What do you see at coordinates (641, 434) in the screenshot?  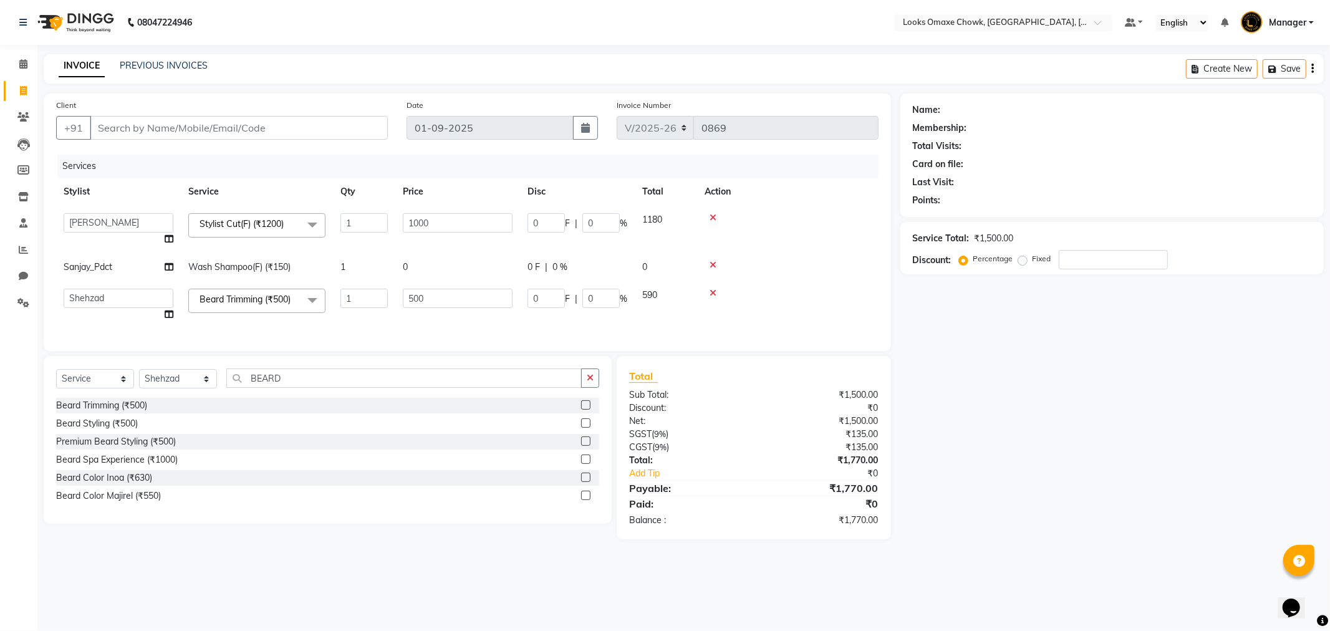 I see `span: SGST` at bounding box center [641, 434].